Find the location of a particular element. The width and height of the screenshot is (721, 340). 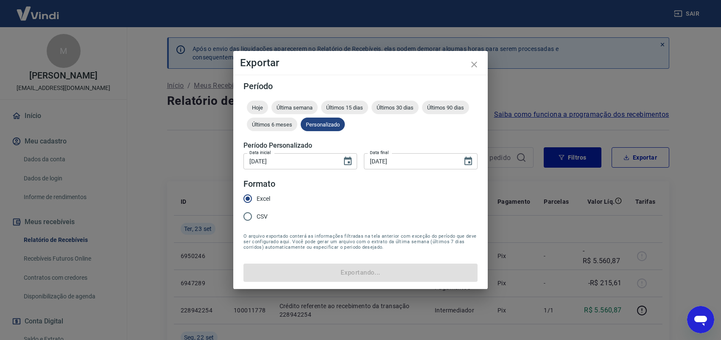

div: Personalizado is located at coordinates (323, 124).